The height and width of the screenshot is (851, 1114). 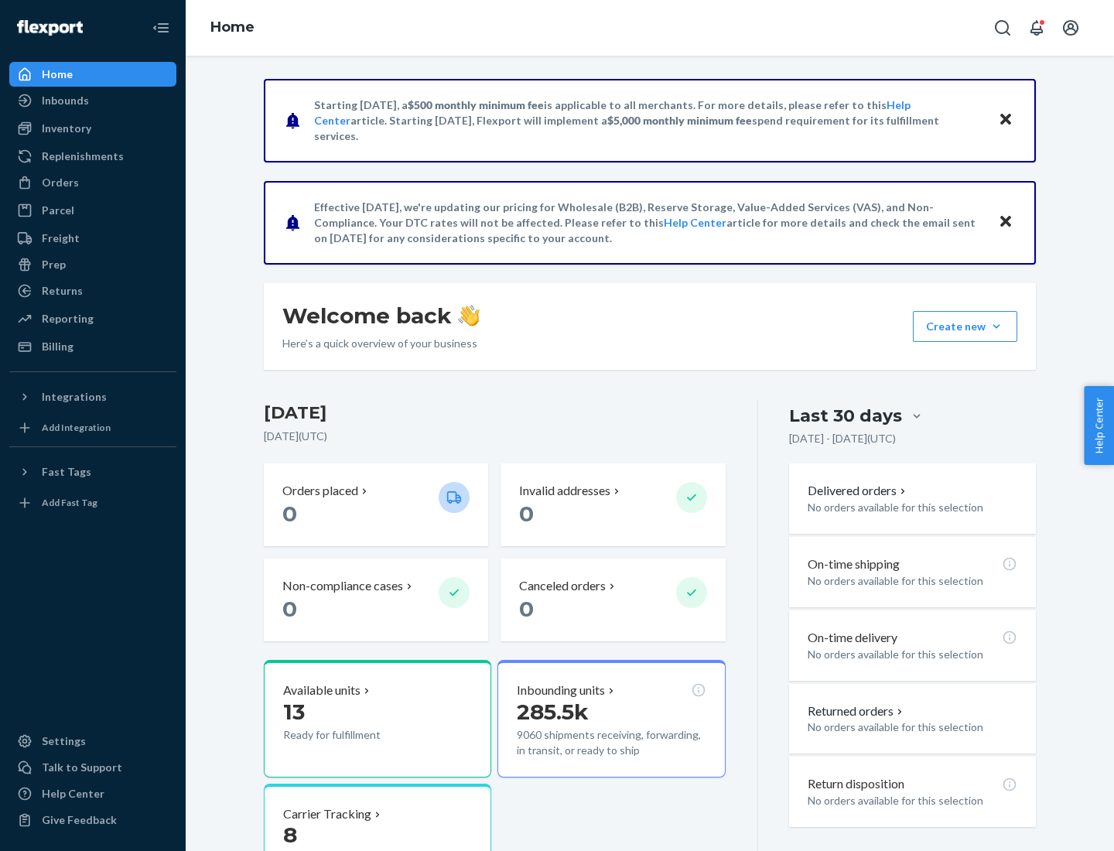 I want to click on div: Add Integration, so click(x=76, y=427).